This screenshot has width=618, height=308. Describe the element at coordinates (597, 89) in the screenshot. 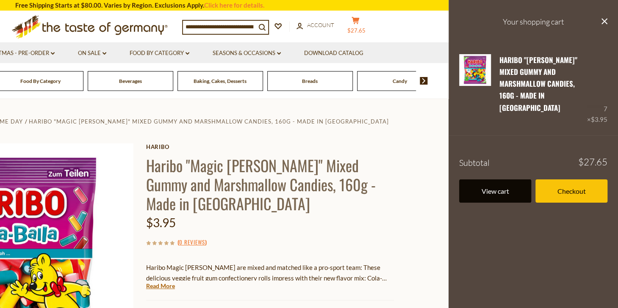

I see `div: 7 ×` at that location.